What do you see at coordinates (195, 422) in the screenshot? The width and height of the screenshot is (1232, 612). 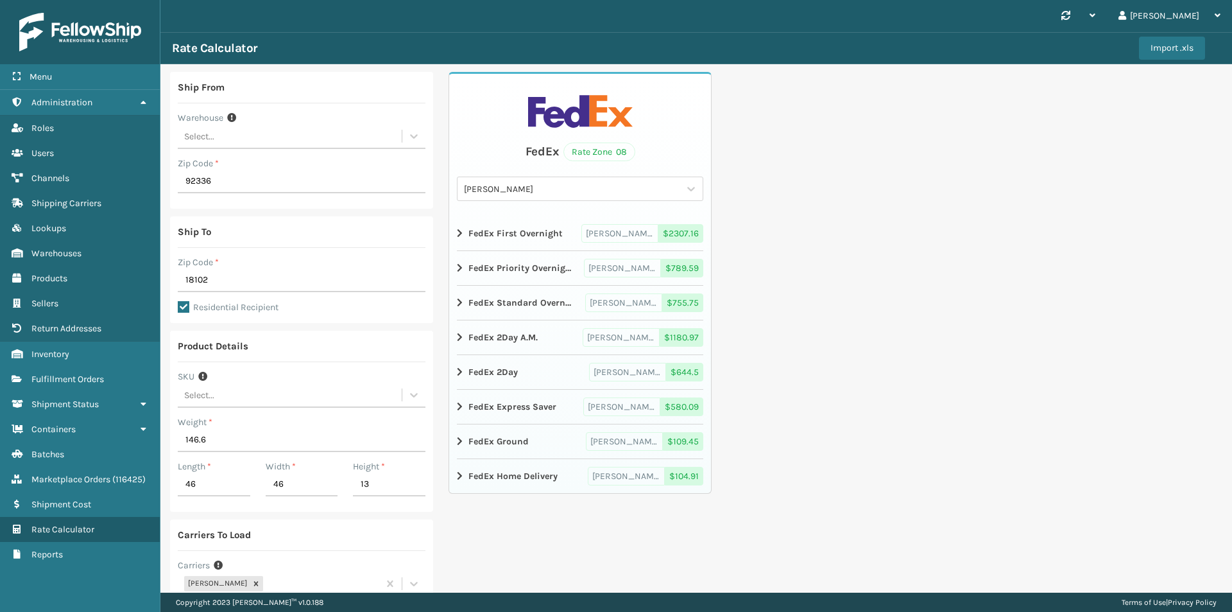 I see `label: Weight` at bounding box center [195, 422].